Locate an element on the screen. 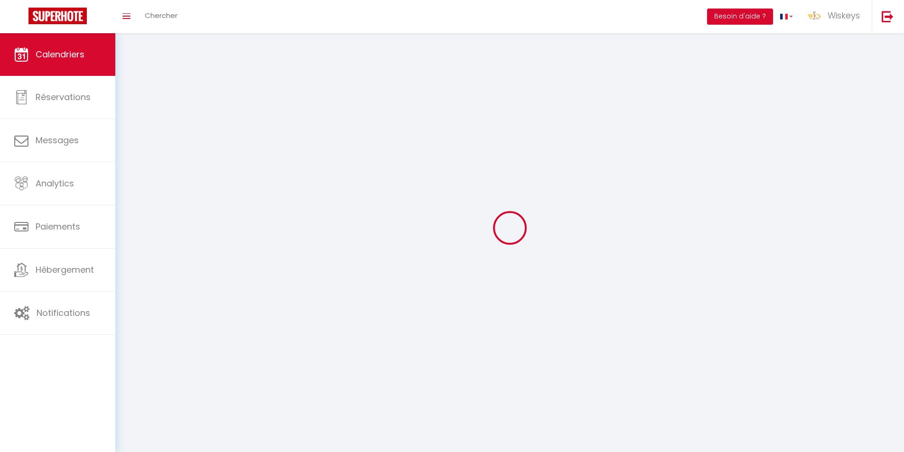  span: Messages is located at coordinates (57, 140).